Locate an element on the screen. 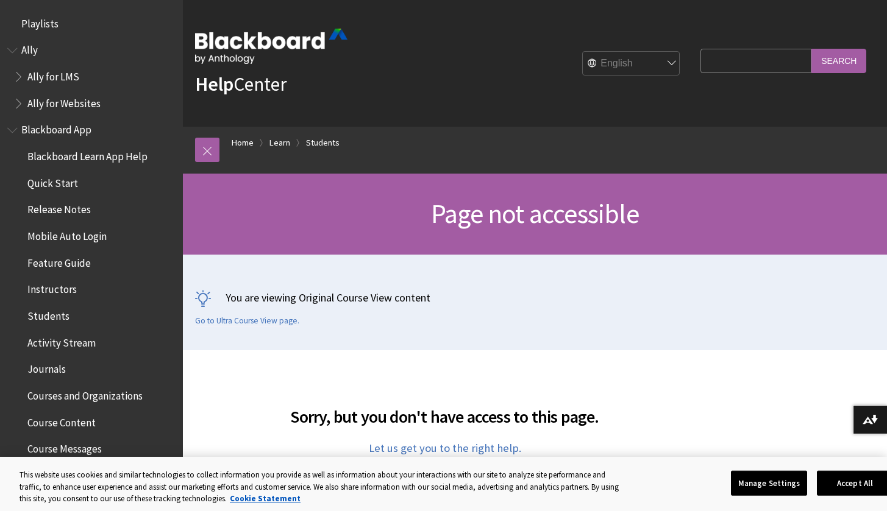  input: Search is located at coordinates (839, 60).